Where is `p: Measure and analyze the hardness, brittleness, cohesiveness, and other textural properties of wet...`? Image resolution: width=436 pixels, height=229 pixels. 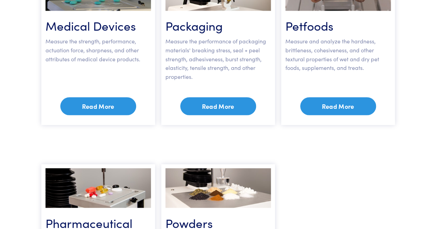 p: Measure and analyze the hardness, brittleness, cohesiveness, and other textural properties of wet... is located at coordinates (338, 54).